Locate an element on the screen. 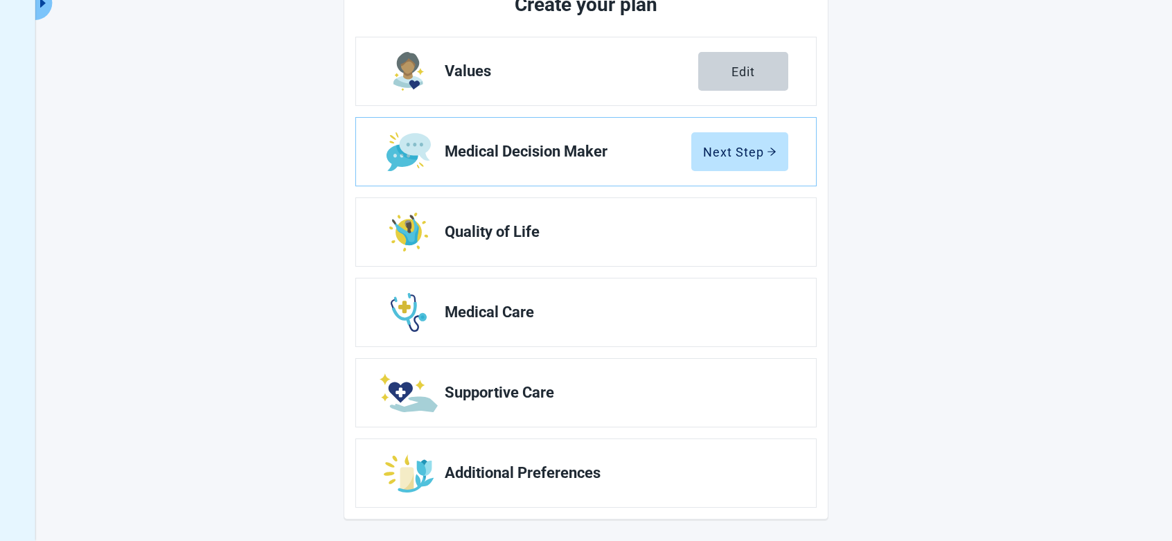 This screenshot has width=1172, height=541. a: Edit Values section is located at coordinates (586, 71).